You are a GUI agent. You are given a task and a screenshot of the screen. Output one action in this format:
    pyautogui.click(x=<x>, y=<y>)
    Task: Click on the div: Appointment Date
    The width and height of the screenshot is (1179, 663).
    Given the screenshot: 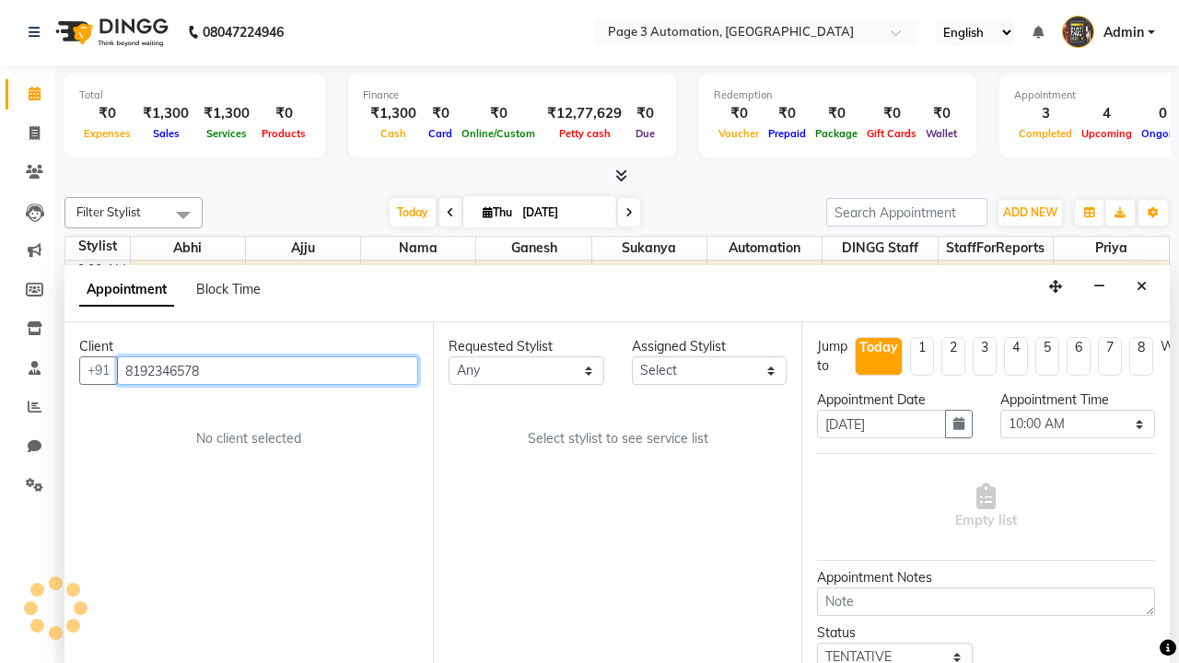 What is the action you would take?
    pyautogui.click(x=894, y=400)
    